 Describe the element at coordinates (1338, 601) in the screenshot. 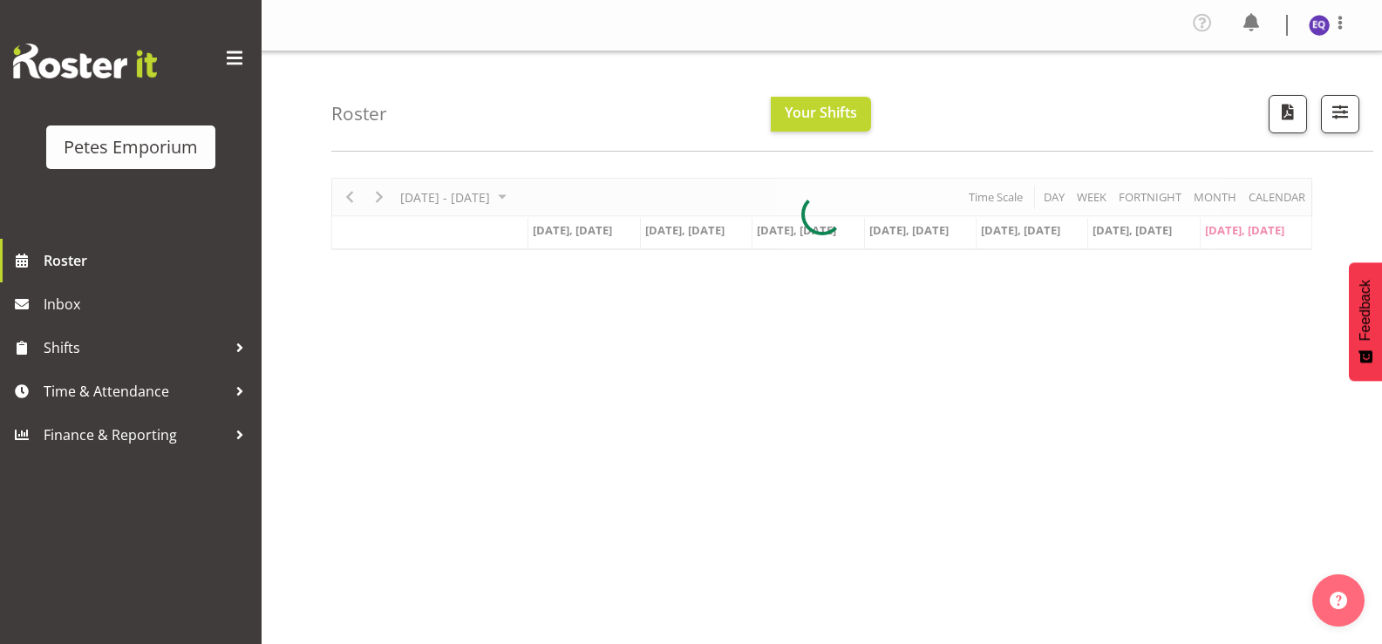

I see `img: help-xxl-2.png` at that location.